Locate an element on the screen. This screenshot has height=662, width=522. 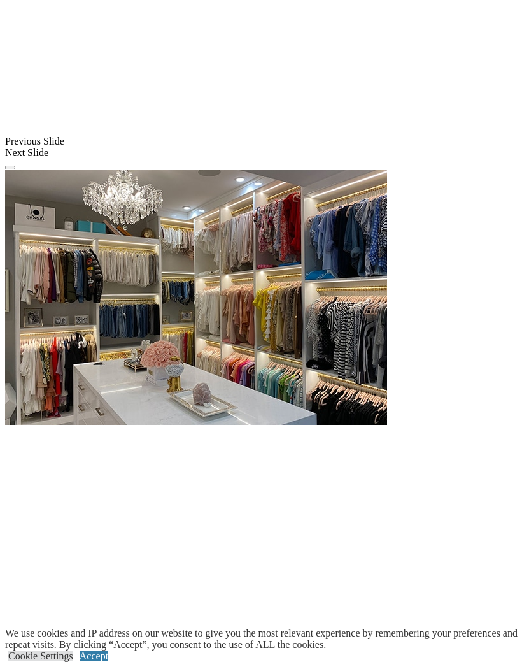
button: Click here to pause slide show is located at coordinates (10, 167).